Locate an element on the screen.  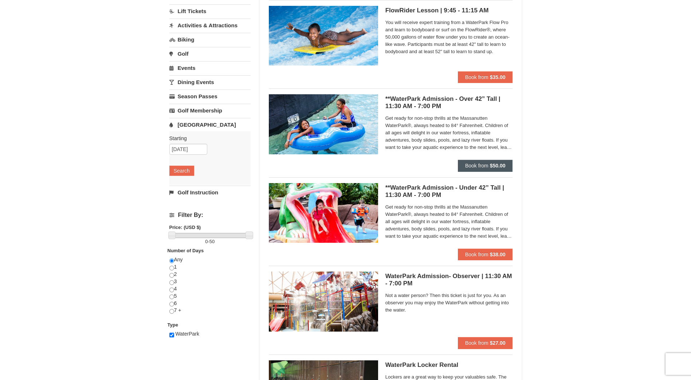
strong: $27.00 is located at coordinates (498, 343).